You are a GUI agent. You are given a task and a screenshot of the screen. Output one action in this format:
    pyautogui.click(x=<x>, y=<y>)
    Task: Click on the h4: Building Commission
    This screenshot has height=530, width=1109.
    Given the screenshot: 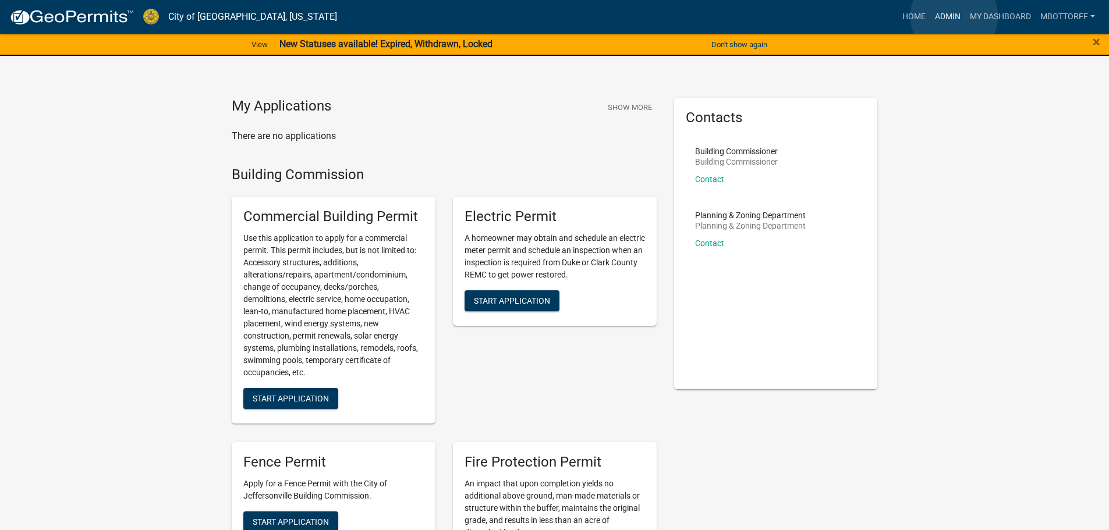 What is the action you would take?
    pyautogui.click(x=444, y=175)
    